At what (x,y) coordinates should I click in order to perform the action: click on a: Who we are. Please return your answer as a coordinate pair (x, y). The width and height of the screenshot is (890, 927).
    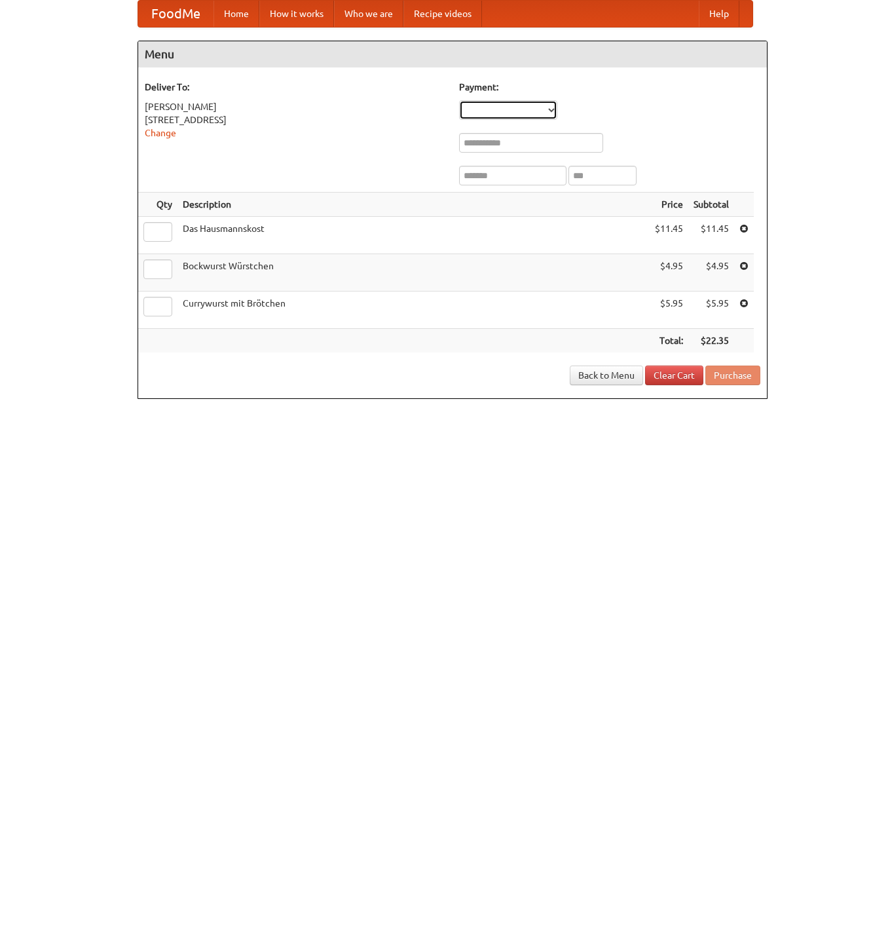
    Looking at the image, I should click on (369, 14).